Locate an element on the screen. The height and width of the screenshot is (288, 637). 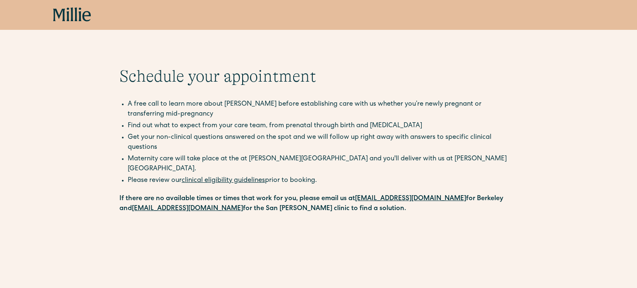
li: Please review our prior to booking. is located at coordinates (323, 181).